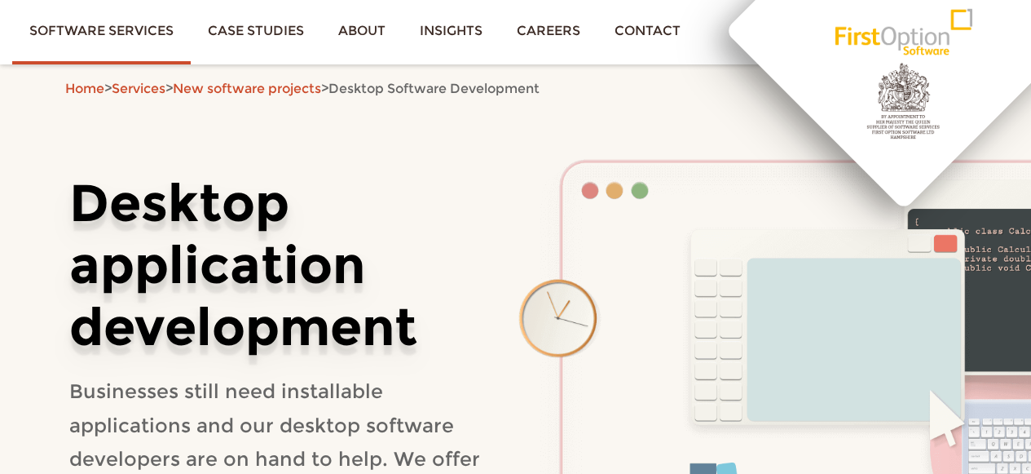 Image resolution: width=1031 pixels, height=474 pixels. I want to click on span: New software projects, so click(247, 88).